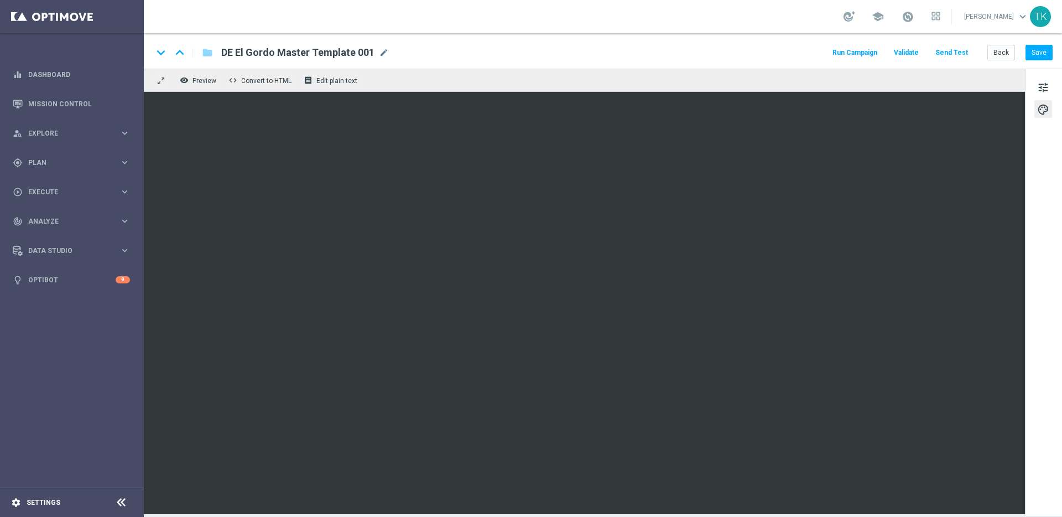 This screenshot has width=1062, height=517. Describe the element at coordinates (71, 192) in the screenshot. I see `div: play_circle_outline Execute keyboard_arrow_right` at that location.